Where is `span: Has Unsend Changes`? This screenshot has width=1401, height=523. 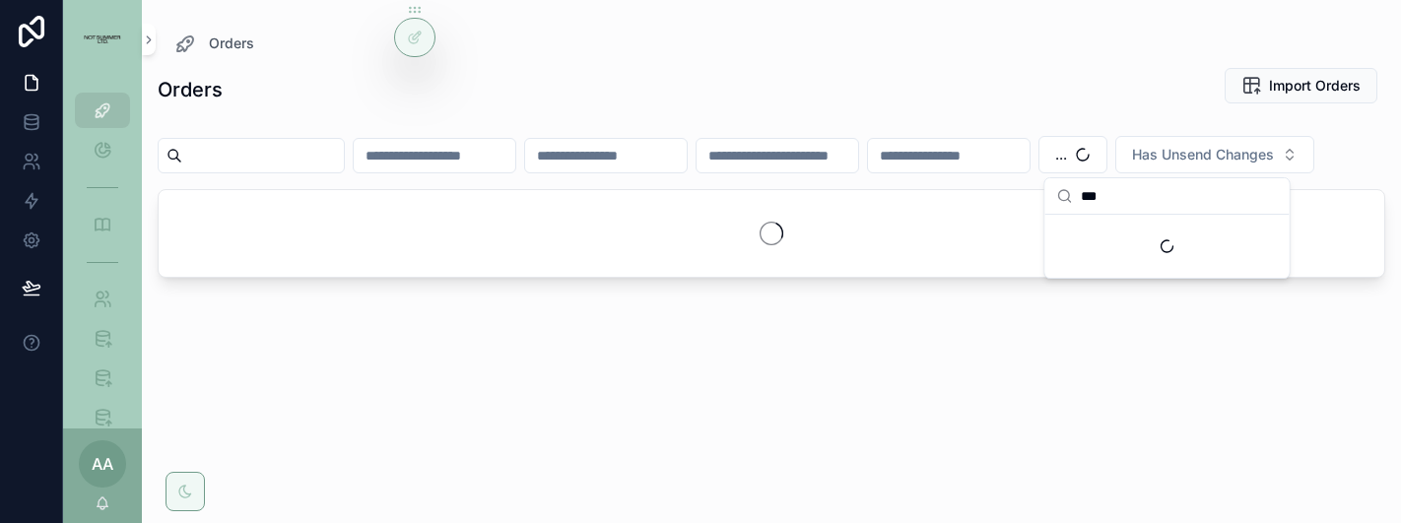 span: Has Unsend Changes is located at coordinates (1203, 155).